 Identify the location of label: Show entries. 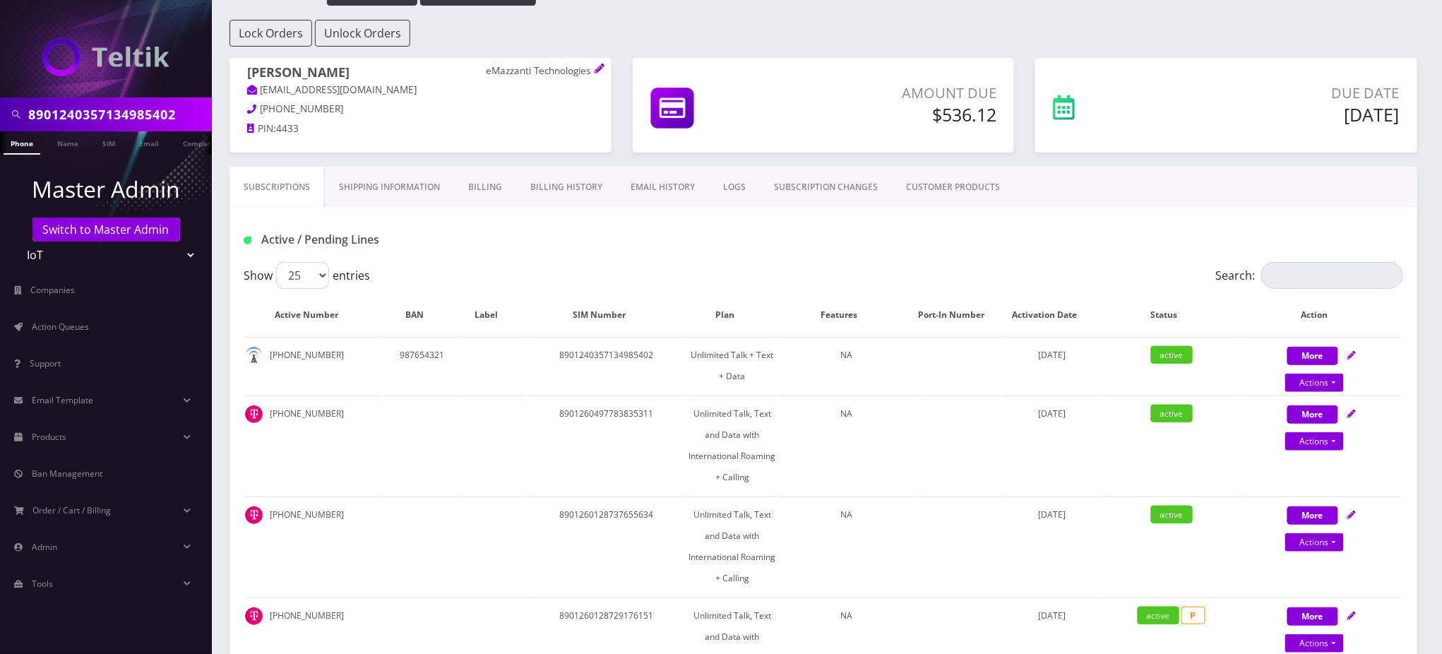
(306, 275).